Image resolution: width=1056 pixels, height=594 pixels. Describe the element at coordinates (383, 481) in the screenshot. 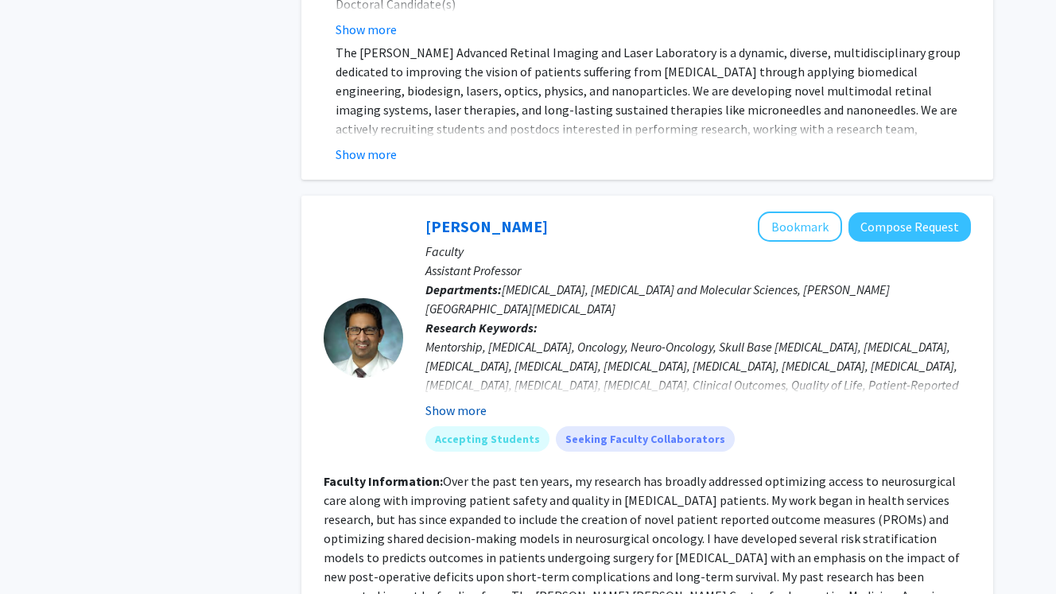

I see `b: Faculty Information:` at that location.